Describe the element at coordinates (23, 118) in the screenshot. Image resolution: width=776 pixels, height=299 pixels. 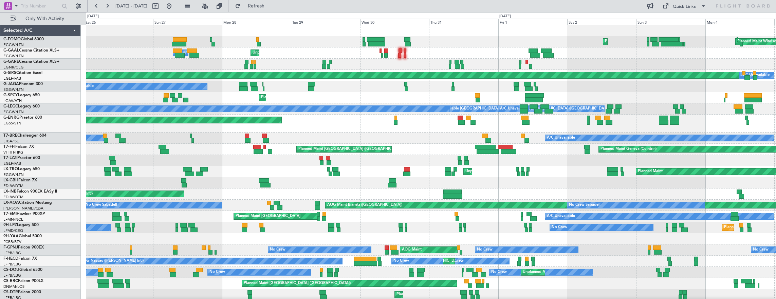
I see `a: G-ENRGPraetor 600` at that location.